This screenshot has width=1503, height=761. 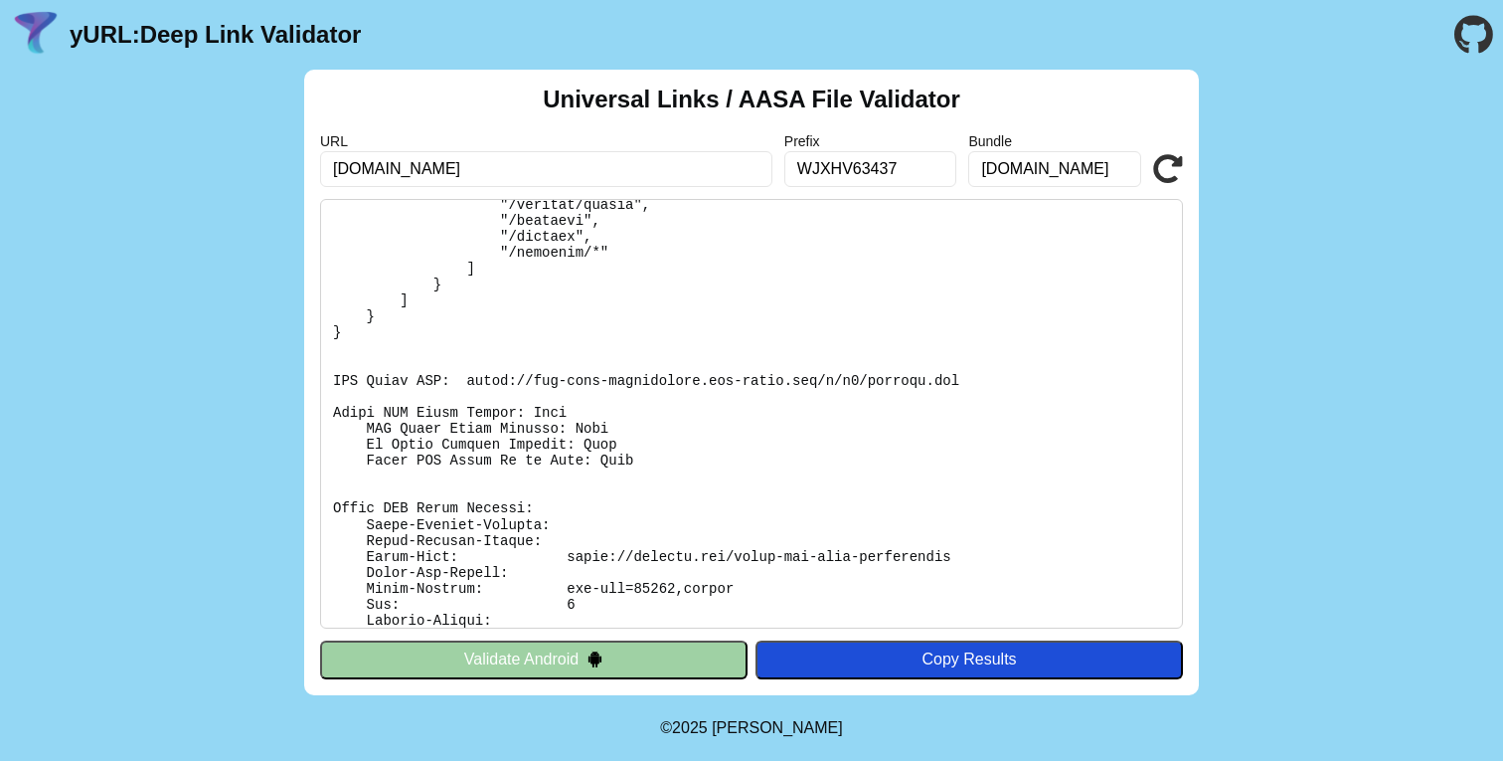 I want to click on pre: Lorem ipsu do: sitam://consect.adi/elits-doe-temp-incididuntu La Etdolore: Magn Aliquae-admi: [ve..., so click(x=752, y=414).